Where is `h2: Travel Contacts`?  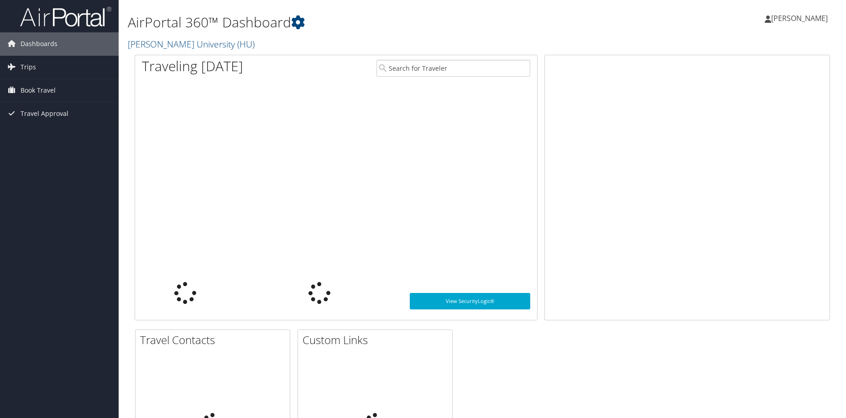
h2: Travel Contacts is located at coordinates (215, 340).